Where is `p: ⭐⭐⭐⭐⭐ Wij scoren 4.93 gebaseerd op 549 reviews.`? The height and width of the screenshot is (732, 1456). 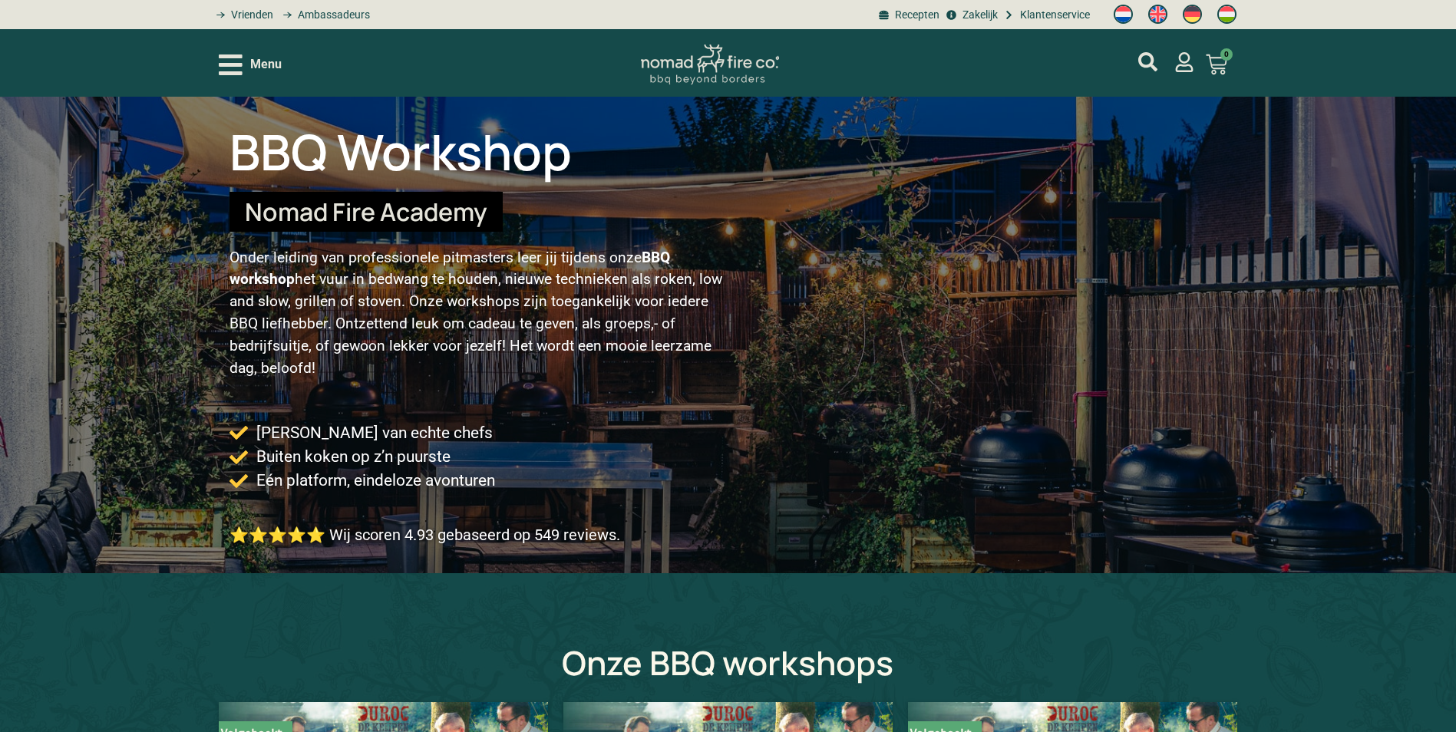 p: ⭐⭐⭐⭐⭐ Wij scoren 4.93 gebaseerd op 549 reviews. is located at coordinates (728, 535).